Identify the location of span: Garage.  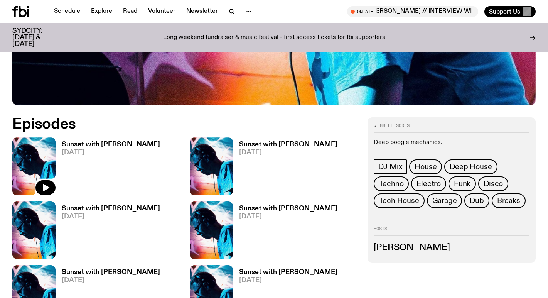
(445, 201).